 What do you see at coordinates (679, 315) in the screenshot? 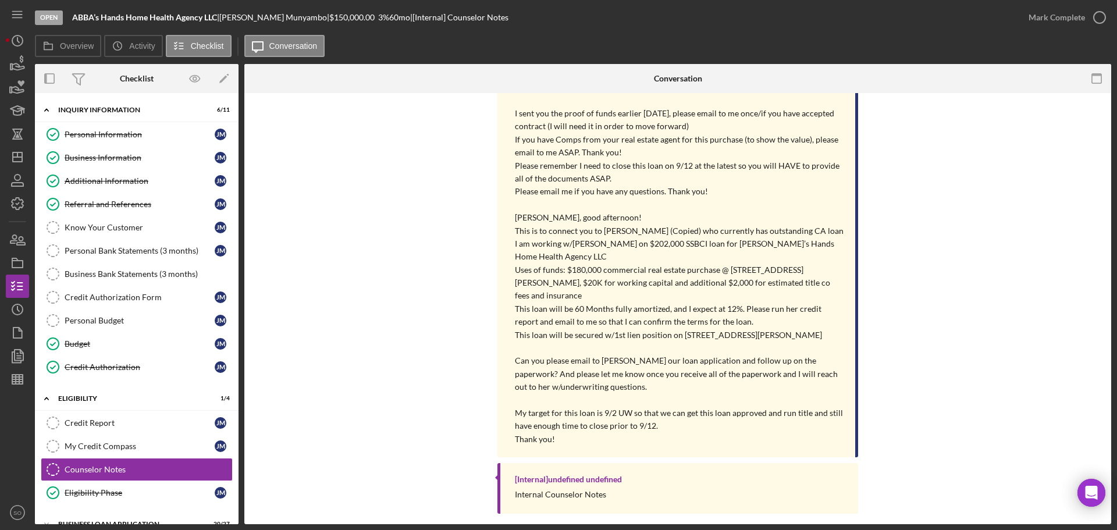
I see `p: This loan will be 60 Months fully amortized, and I expect at 12%. Please run her credit report an...` at bounding box center [679, 315].